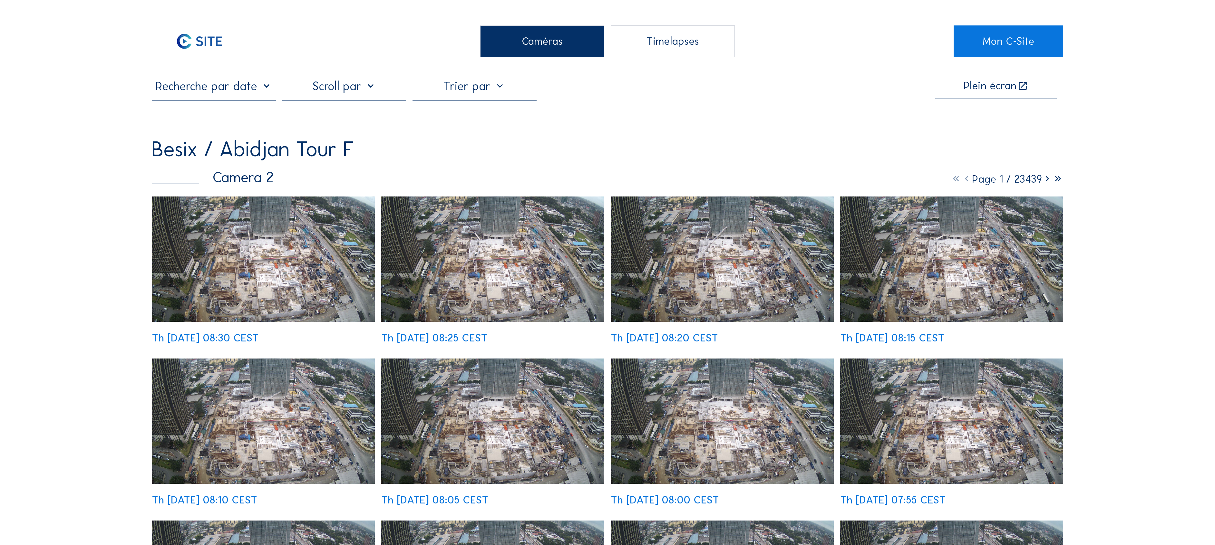 Image resolution: width=1215 pixels, height=545 pixels. I want to click on img: image_53410643, so click(722, 259).